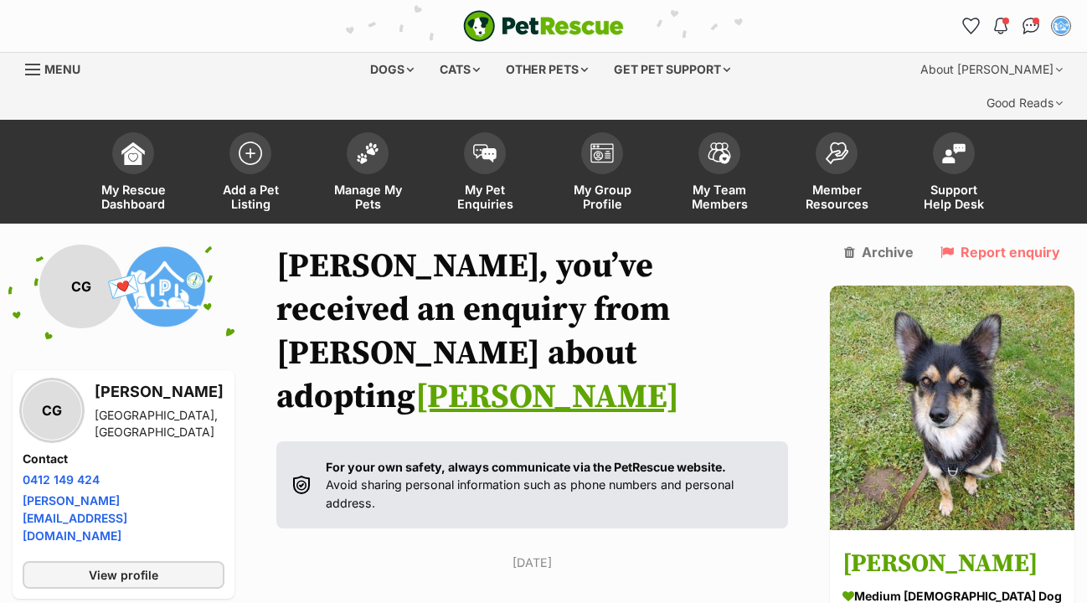  I want to click on a: My Rescue Dashboard, so click(133, 173).